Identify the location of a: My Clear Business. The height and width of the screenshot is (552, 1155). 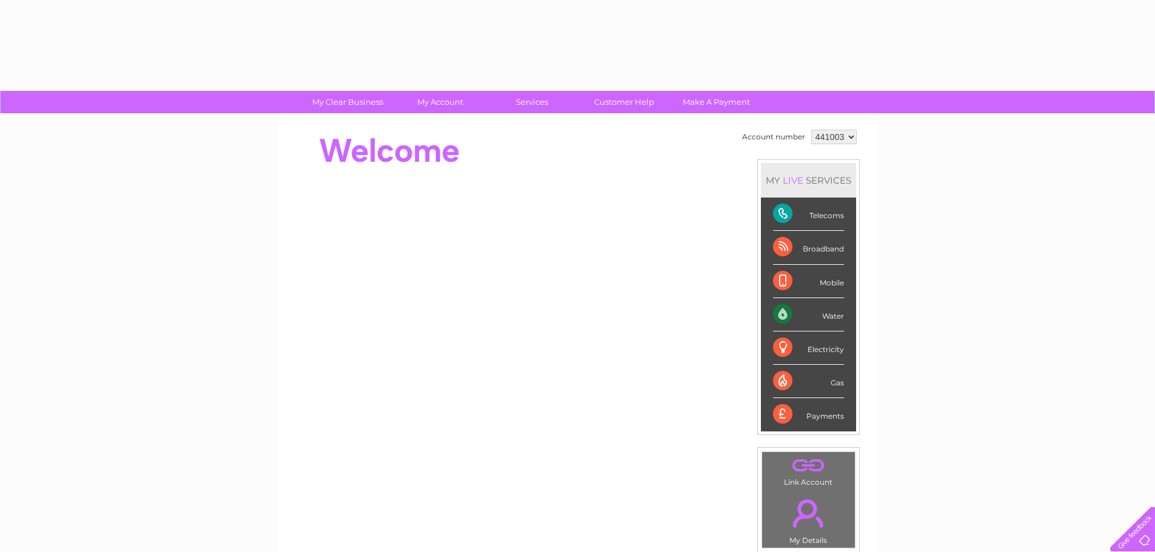
(347, 102).